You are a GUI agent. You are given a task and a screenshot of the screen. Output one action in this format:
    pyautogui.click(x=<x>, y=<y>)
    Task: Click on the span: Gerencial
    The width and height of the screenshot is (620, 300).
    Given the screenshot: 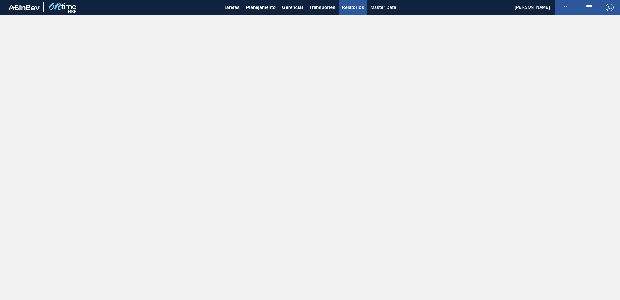 What is the action you would take?
    pyautogui.click(x=292, y=7)
    